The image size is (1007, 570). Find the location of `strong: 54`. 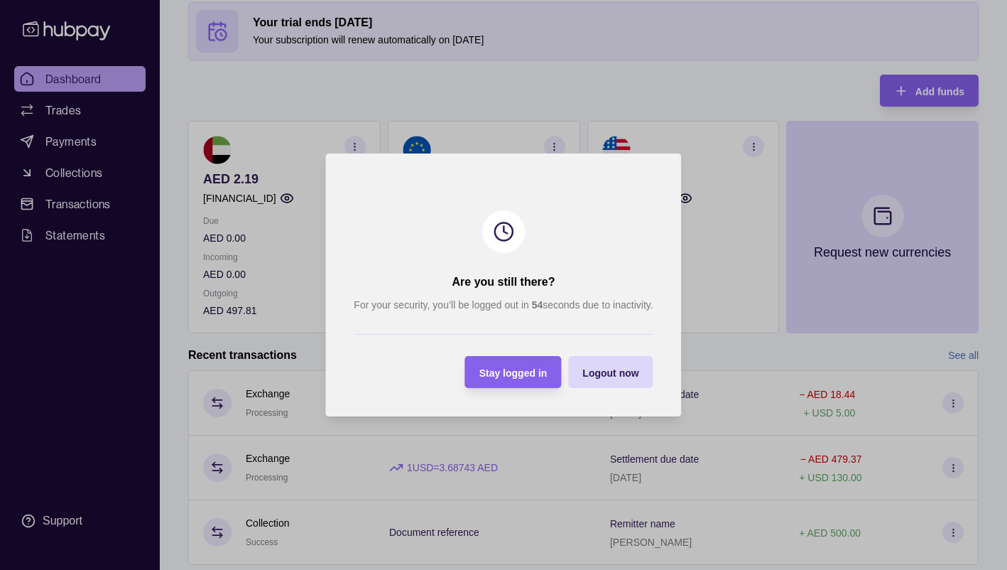

strong: 54 is located at coordinates (538, 305).